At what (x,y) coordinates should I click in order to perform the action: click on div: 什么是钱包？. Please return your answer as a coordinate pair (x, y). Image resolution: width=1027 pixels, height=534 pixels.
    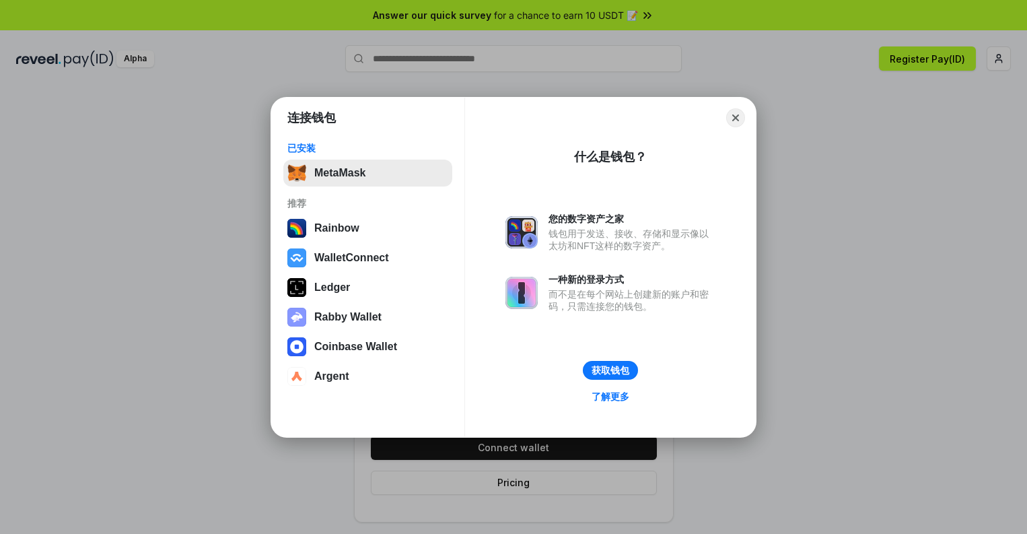
    Looking at the image, I should click on (610, 157).